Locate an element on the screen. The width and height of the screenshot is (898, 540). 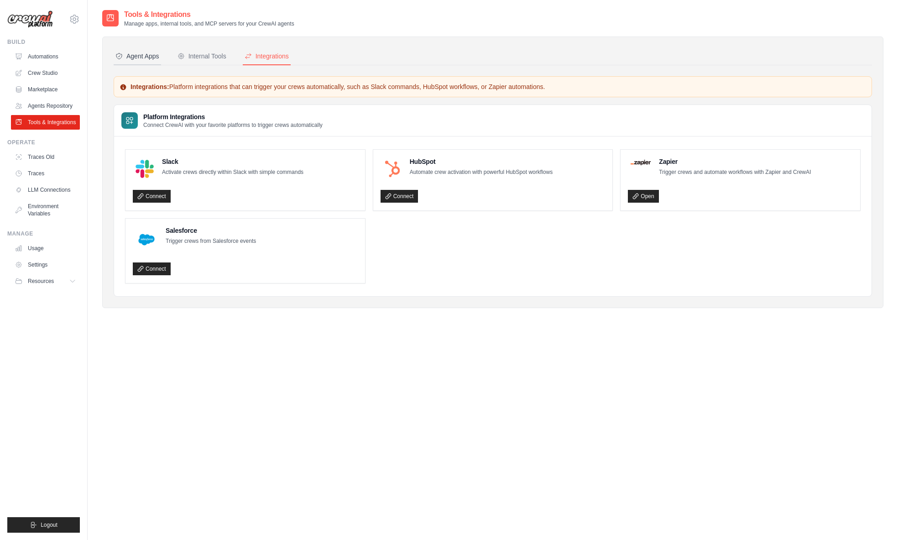
a: Agents Repository is located at coordinates (45, 106).